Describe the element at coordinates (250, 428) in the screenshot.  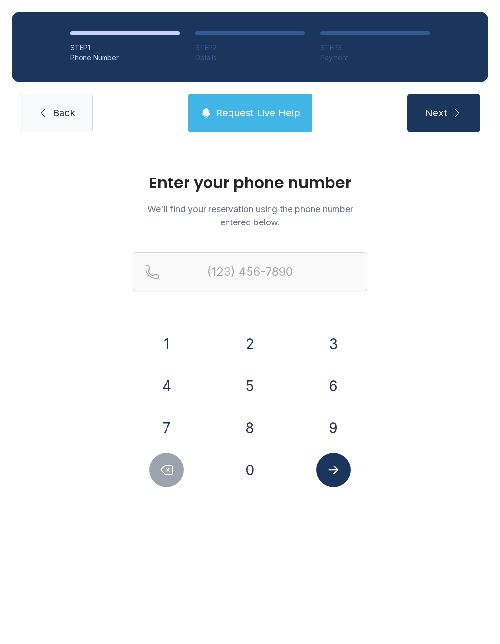
I see `button: 8` at that location.